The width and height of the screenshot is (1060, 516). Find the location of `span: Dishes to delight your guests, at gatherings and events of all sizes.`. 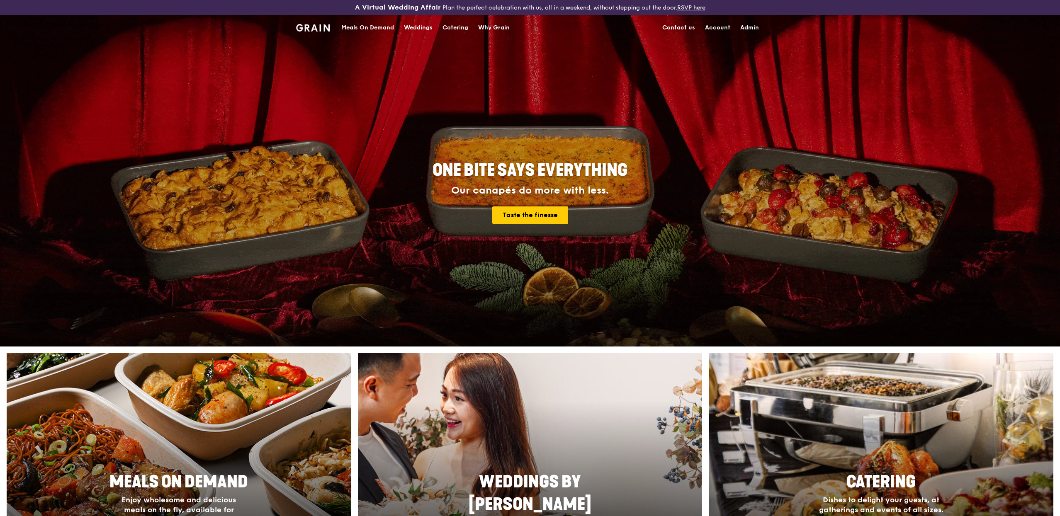

span: Dishes to delight your guests, at gatherings and events of all sizes. is located at coordinates (881, 505).